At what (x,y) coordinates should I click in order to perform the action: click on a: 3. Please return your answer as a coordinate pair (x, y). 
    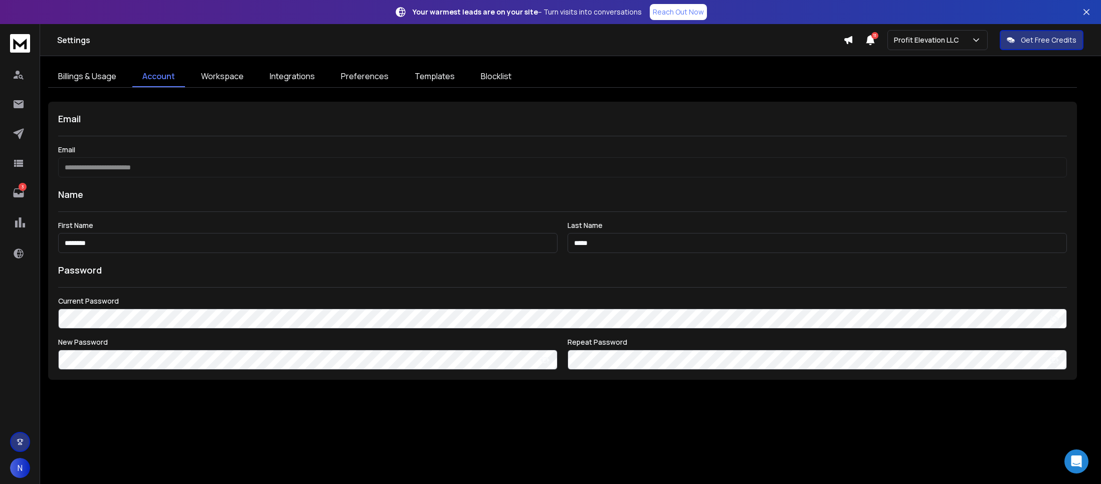
    Looking at the image, I should click on (19, 193).